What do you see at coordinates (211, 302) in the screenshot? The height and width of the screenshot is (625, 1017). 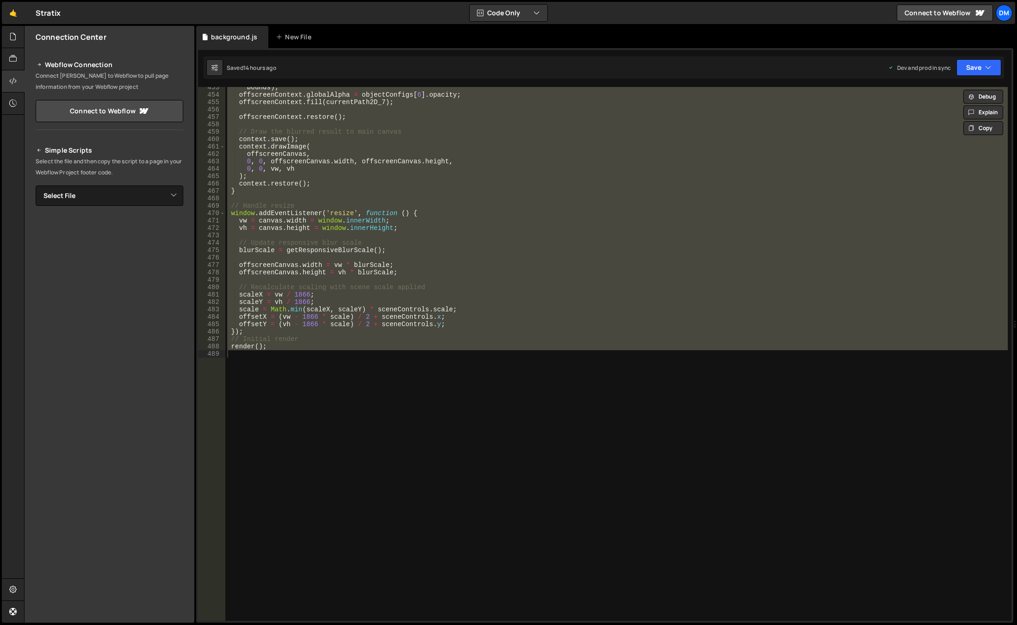 I see `div: 482` at bounding box center [211, 302].